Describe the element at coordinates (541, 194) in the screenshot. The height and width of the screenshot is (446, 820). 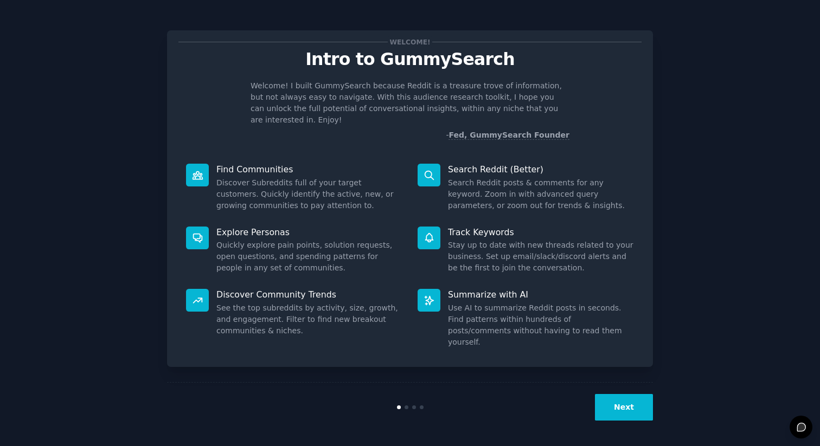
I see `dd: Search Reddit posts & comments for any keyword. Zoom in with advanced query parameters, or zoom o...` at that location.